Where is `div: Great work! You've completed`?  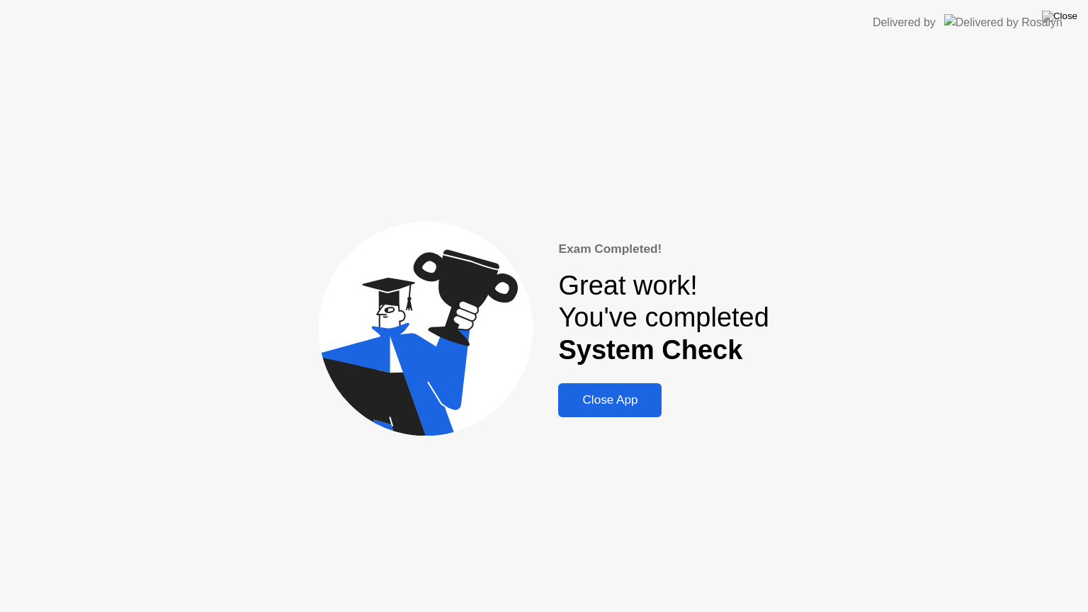
div: Great work! You've completed is located at coordinates (663, 318).